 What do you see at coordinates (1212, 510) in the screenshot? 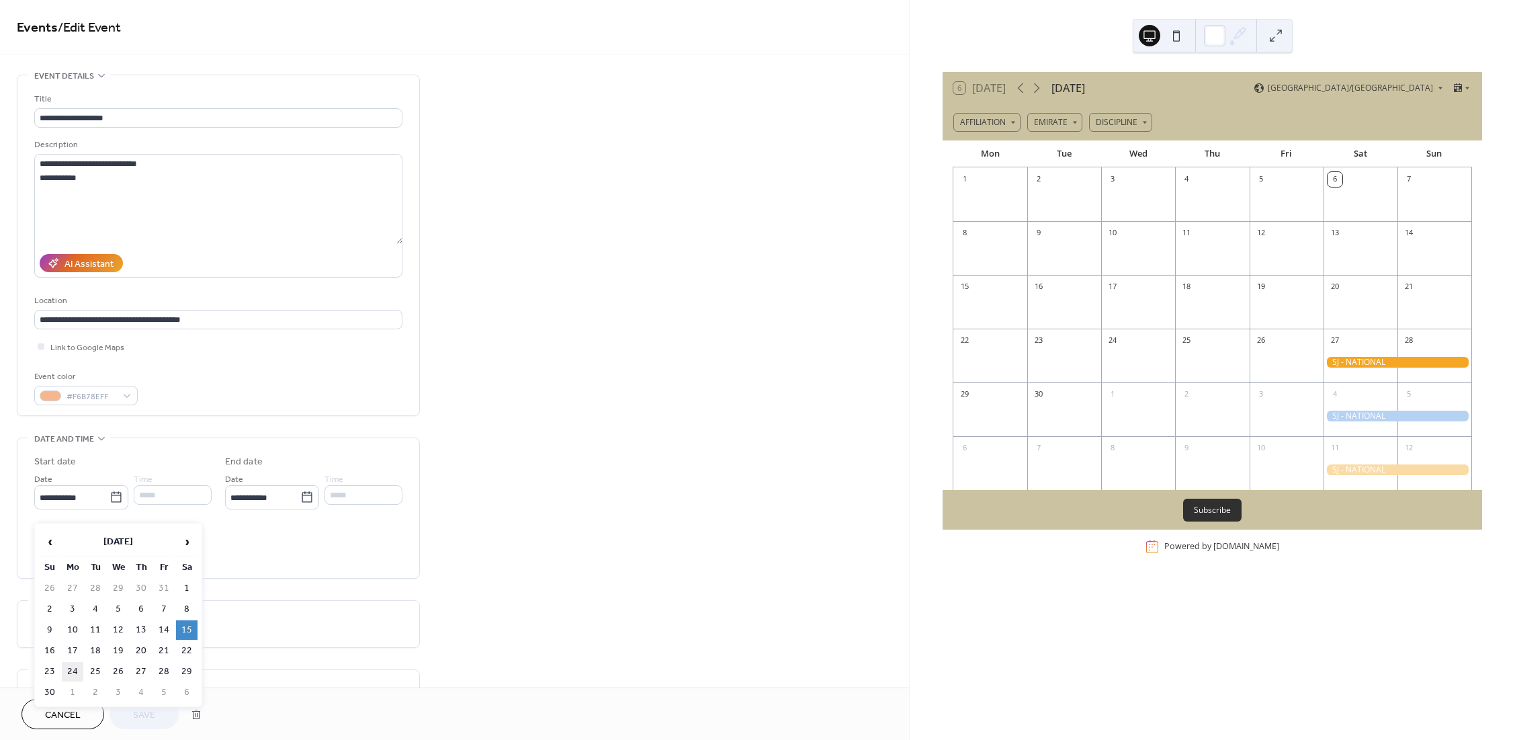
I see `button: Subscribe` at bounding box center [1212, 510].